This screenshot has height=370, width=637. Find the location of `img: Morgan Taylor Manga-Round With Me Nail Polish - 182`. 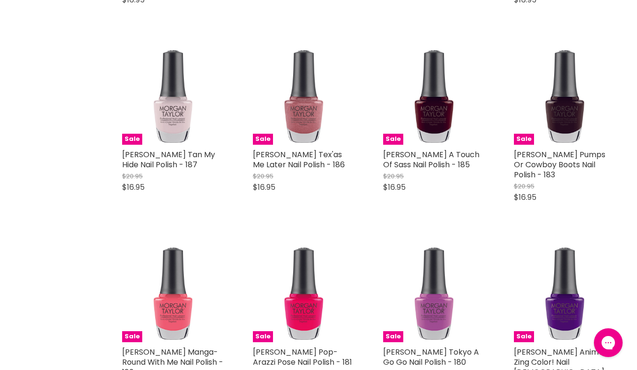

img: Morgan Taylor Manga-Round With Me Nail Polish - 182 is located at coordinates (173, 291).